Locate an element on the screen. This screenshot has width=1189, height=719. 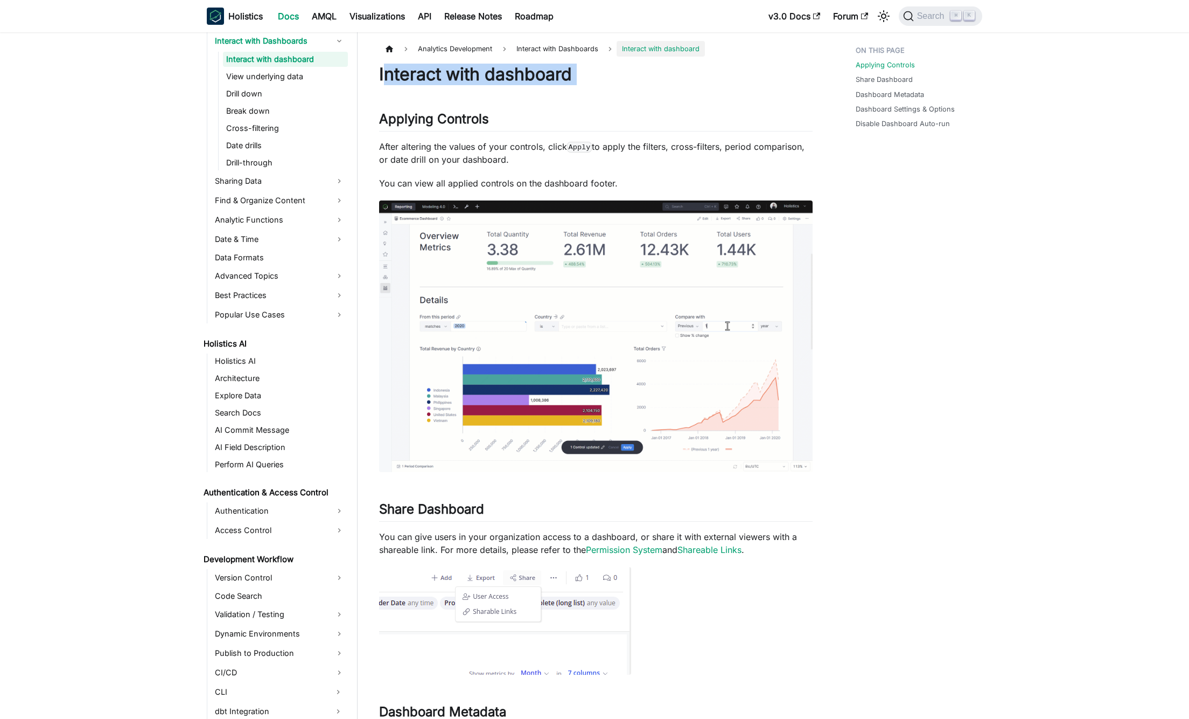
a: Dashboard Metadata is located at coordinates (890, 94).